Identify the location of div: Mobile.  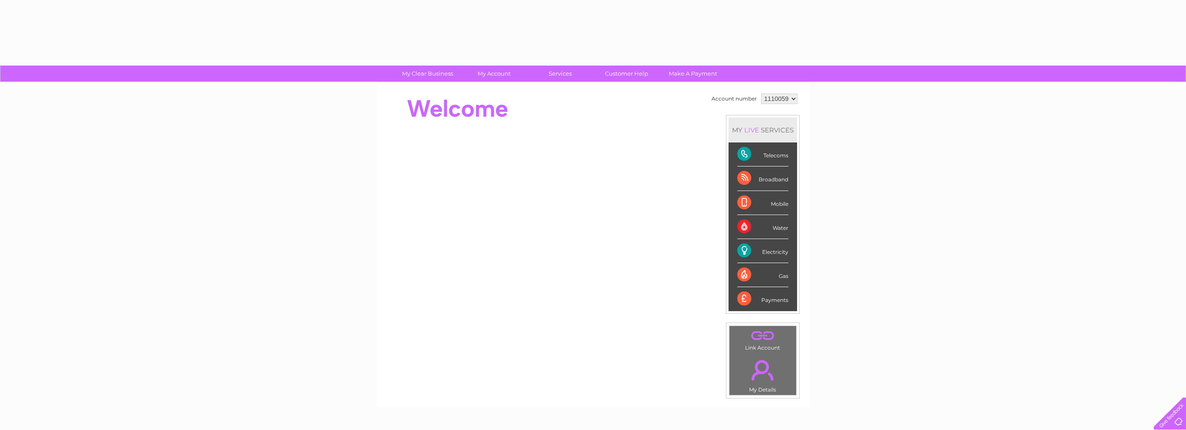
(763, 203).